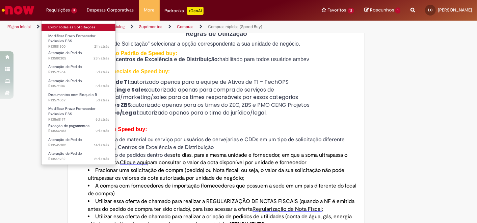 Image resolution: width=477 pixels, height=223 pixels. What do you see at coordinates (69, 126) in the screenshot?
I see `span: Exceção de pagamentos` at bounding box center [69, 126].